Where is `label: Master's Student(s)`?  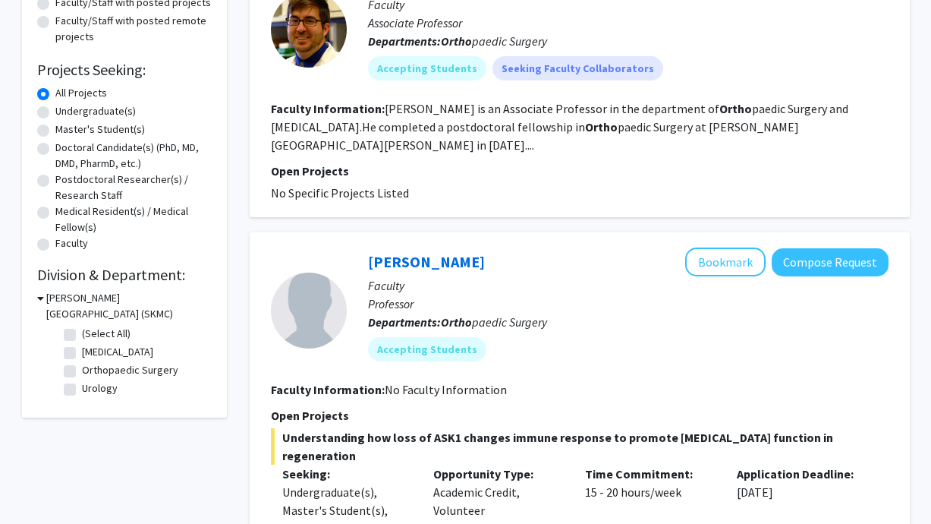 label: Master's Student(s) is located at coordinates (100, 129).